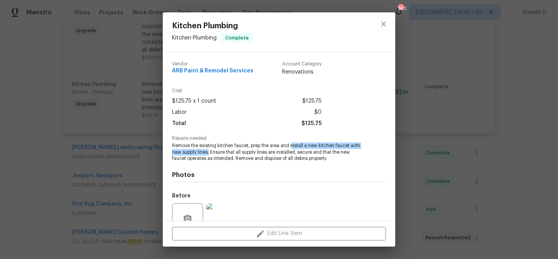  What do you see at coordinates (279, 138) in the screenshot?
I see `span: Repairs needed` at bounding box center [279, 138].